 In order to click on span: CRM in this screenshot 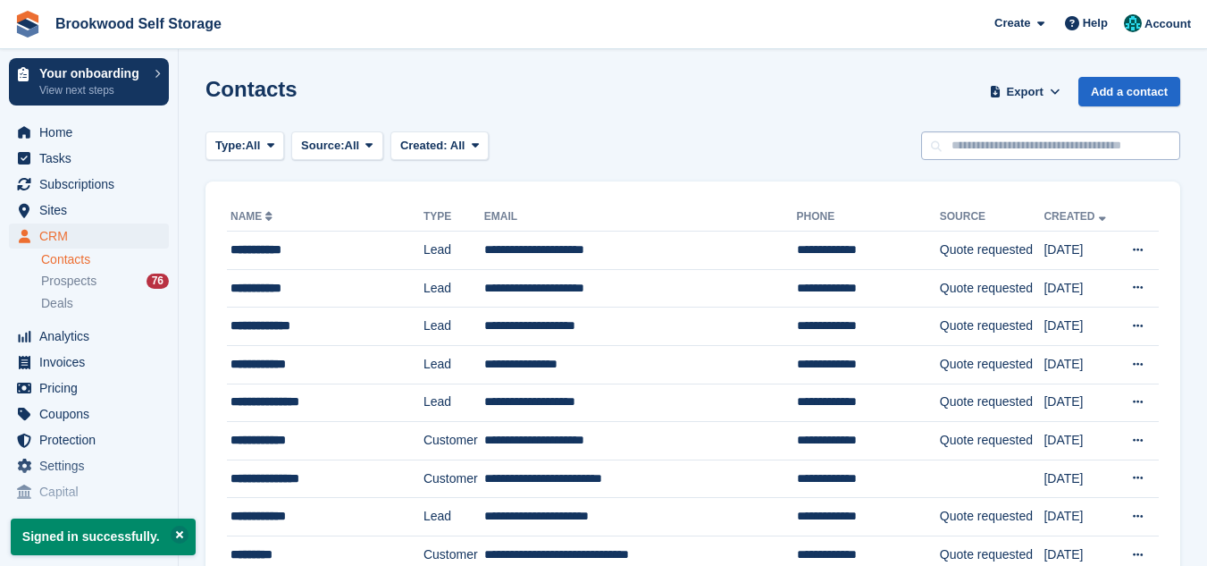, I will do `click(93, 236)`.